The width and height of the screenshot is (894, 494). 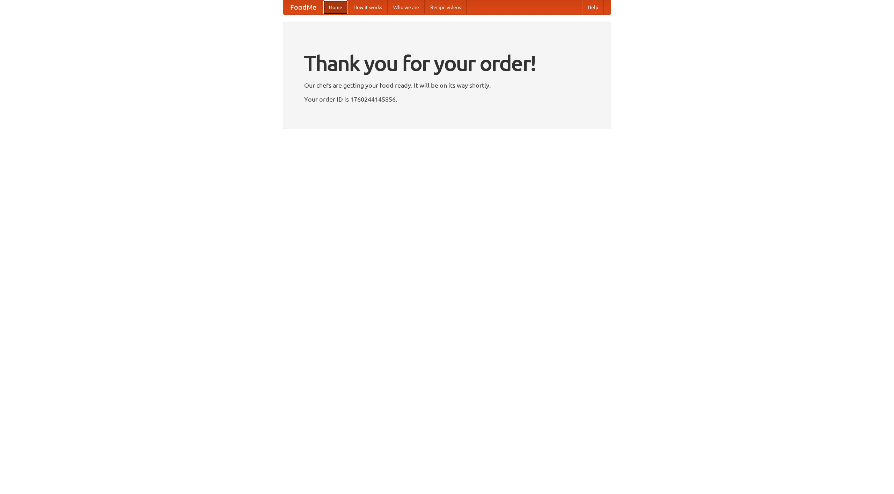 I want to click on a: Home, so click(x=335, y=7).